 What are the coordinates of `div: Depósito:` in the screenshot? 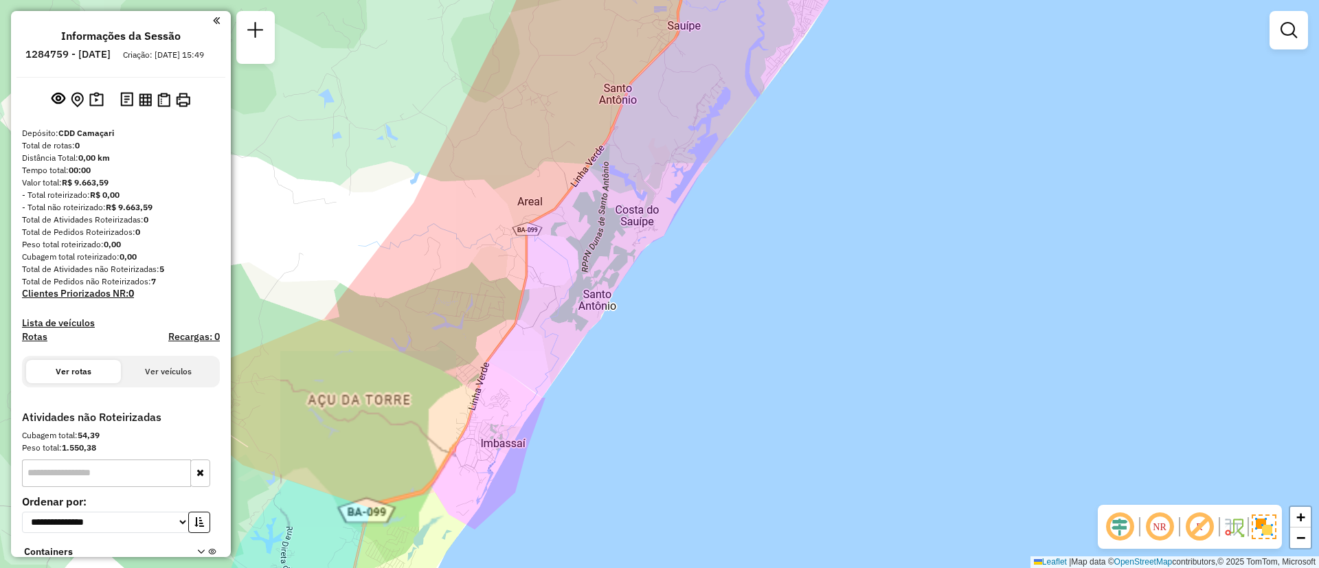 It's located at (121, 133).